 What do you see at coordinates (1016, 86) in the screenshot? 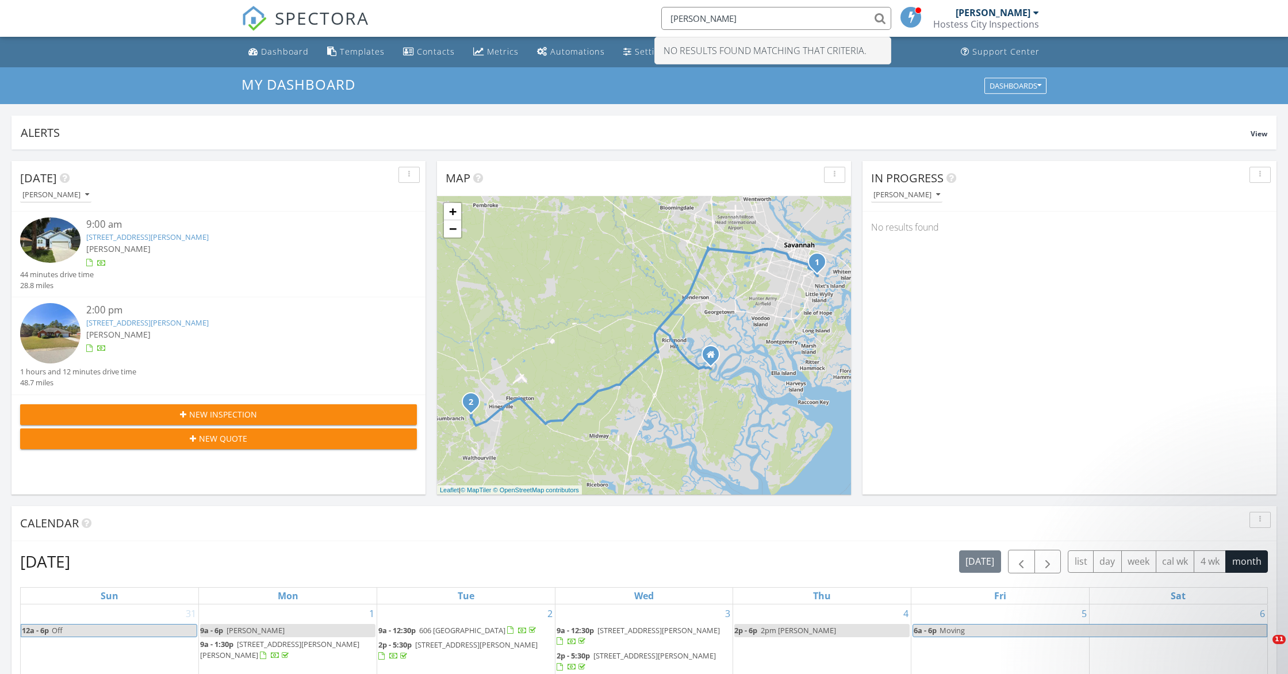
I see `div: Dashboards` at bounding box center [1016, 86].